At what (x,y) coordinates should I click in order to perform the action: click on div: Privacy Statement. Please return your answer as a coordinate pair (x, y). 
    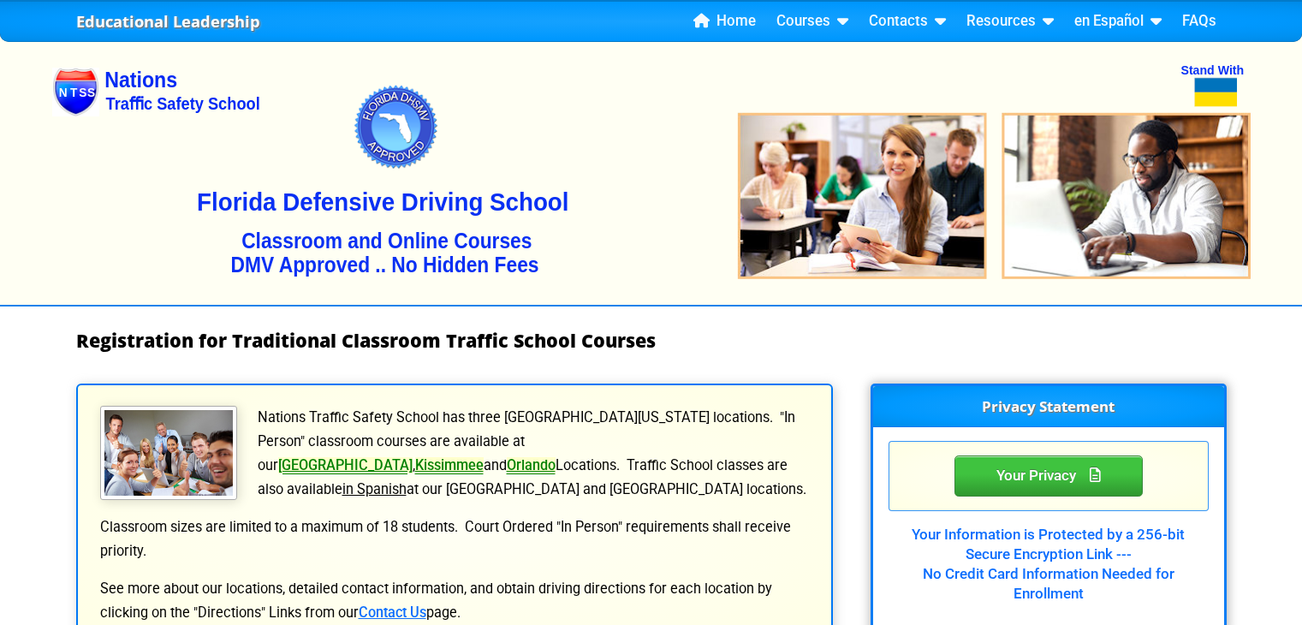
    Looking at the image, I should click on (1048, 476).